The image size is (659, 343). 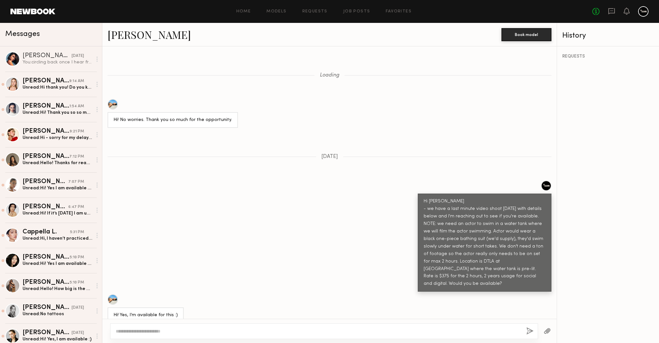 What do you see at coordinates (77, 106) in the screenshot?
I see `div: 1:54 AM` at bounding box center [77, 106].